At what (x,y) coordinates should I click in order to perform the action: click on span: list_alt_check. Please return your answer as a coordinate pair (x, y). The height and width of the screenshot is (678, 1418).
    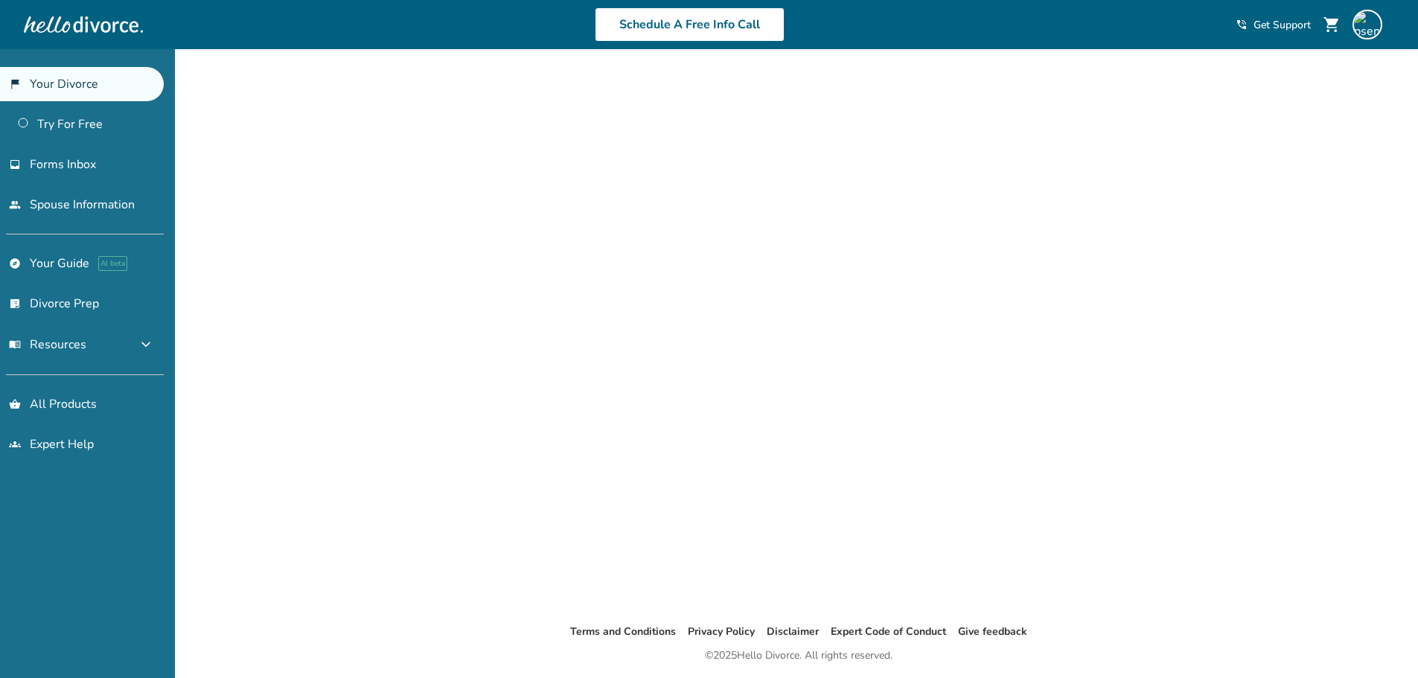
    Looking at the image, I should click on (15, 304).